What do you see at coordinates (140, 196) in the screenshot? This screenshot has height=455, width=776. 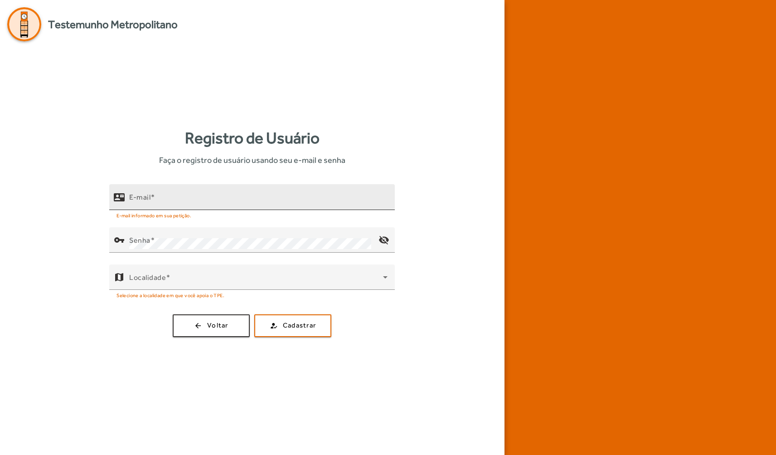 I see `mat-label: E-mail` at bounding box center [140, 196].